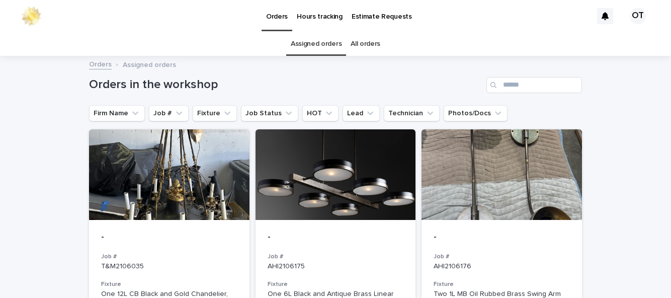 The image size is (671, 298). What do you see at coordinates (100, 63) in the screenshot?
I see `a: Orders` at bounding box center [100, 63].